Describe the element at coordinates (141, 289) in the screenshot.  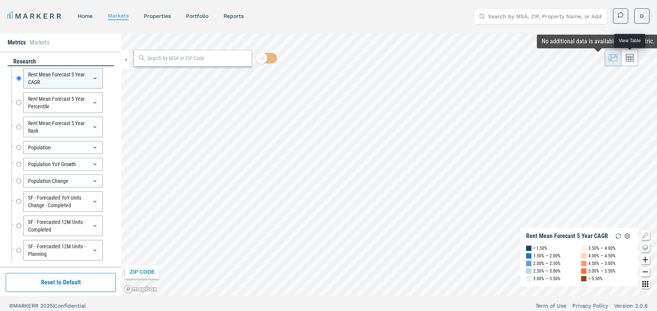
I see `a: Mapbox logo` at that location.